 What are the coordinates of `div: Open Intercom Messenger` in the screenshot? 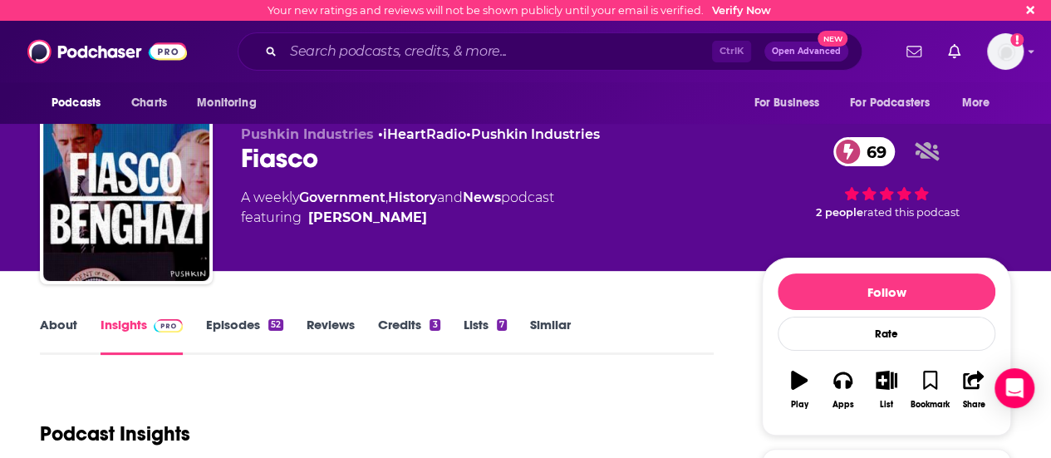 It's located at (1014, 388).